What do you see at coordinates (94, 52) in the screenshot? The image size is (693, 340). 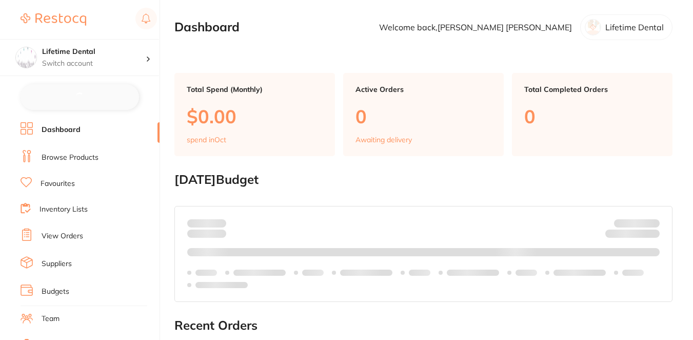 I see `h4: Lifetime Dental` at bounding box center [94, 52].